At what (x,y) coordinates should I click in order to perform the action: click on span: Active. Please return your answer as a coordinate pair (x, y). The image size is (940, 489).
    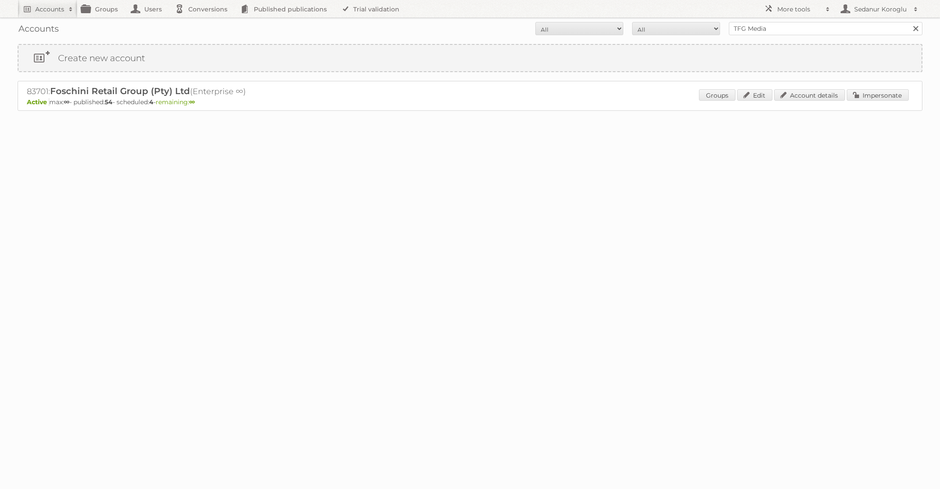
    Looking at the image, I should click on (38, 102).